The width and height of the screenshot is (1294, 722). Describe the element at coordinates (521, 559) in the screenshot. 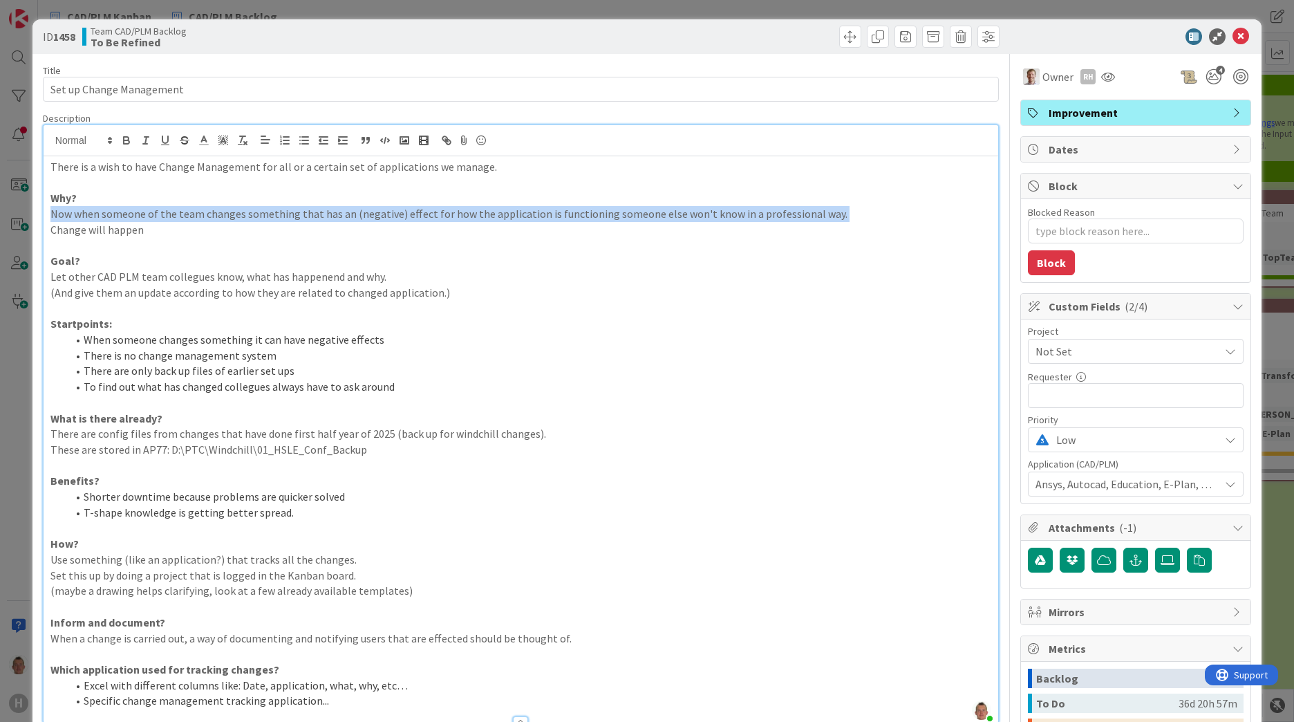

I see `p: Use something (like an application?) that tracks all the changes.` at that location.